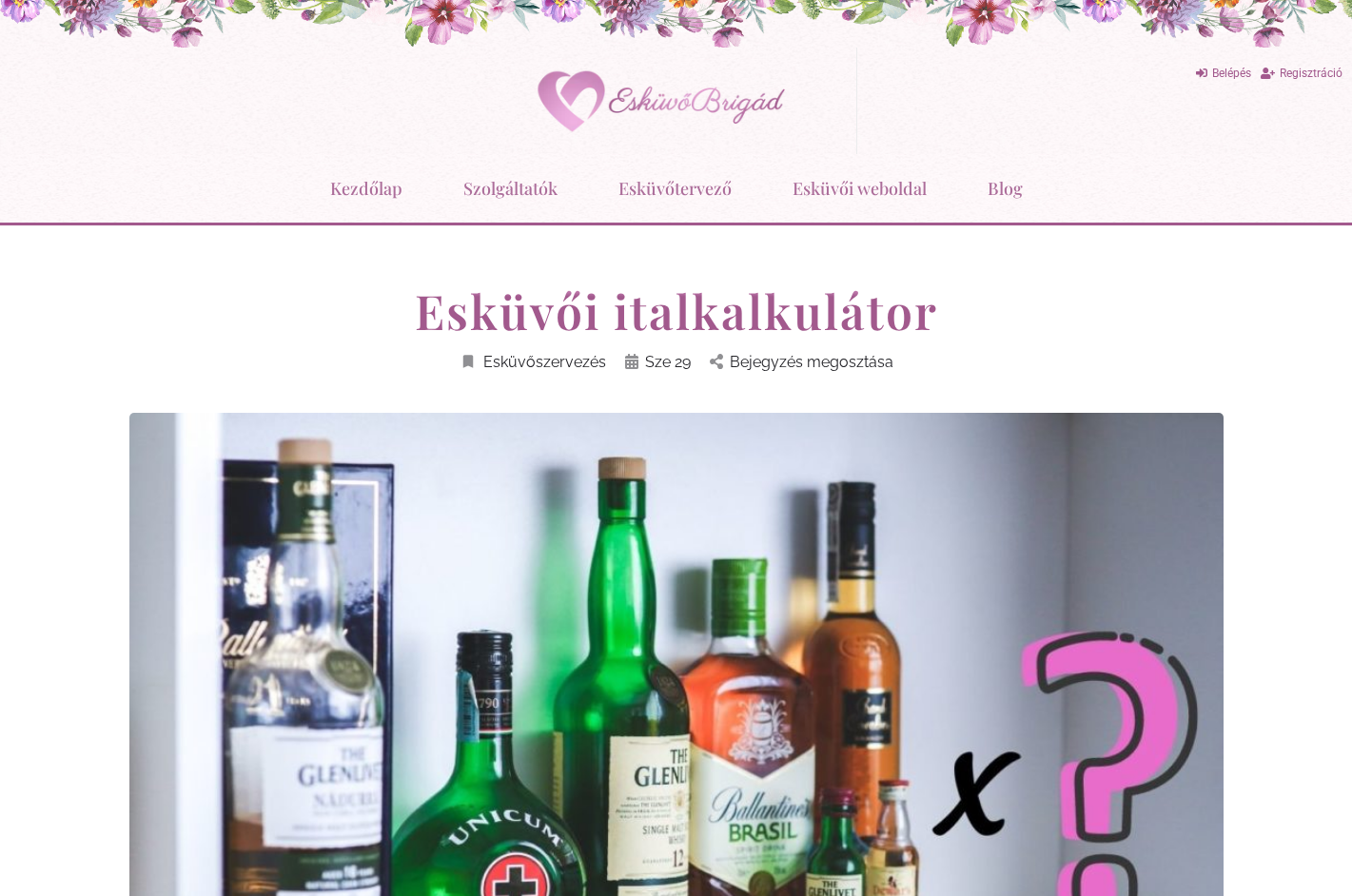 The height and width of the screenshot is (896, 1352). I want to click on span: Regisztráció, so click(1311, 73).